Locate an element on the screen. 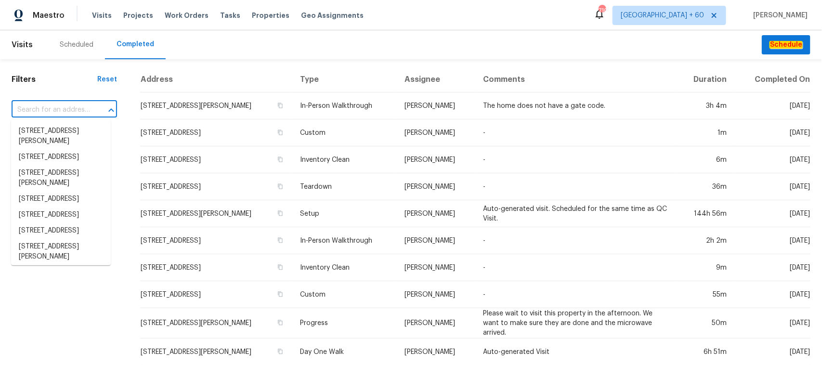 The height and width of the screenshot is (365, 822). input: Search for an address... is located at coordinates (51, 110).